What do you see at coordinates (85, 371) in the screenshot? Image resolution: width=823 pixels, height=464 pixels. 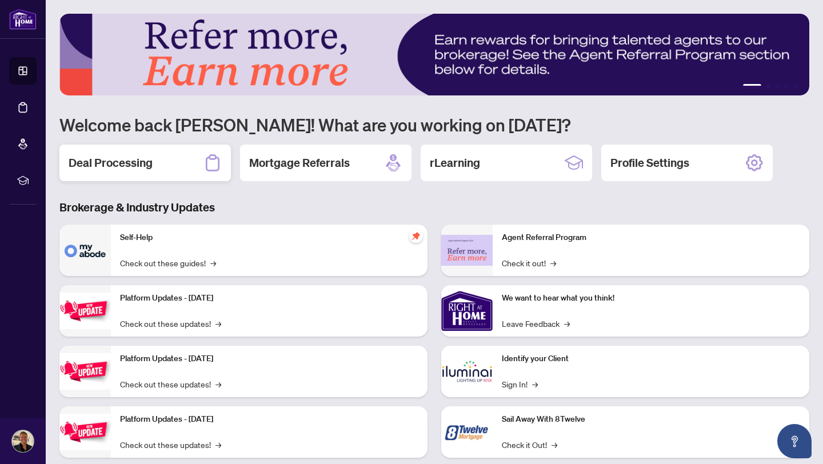 I see `img: Platform Updates - July 8, 2025` at bounding box center [85, 371].